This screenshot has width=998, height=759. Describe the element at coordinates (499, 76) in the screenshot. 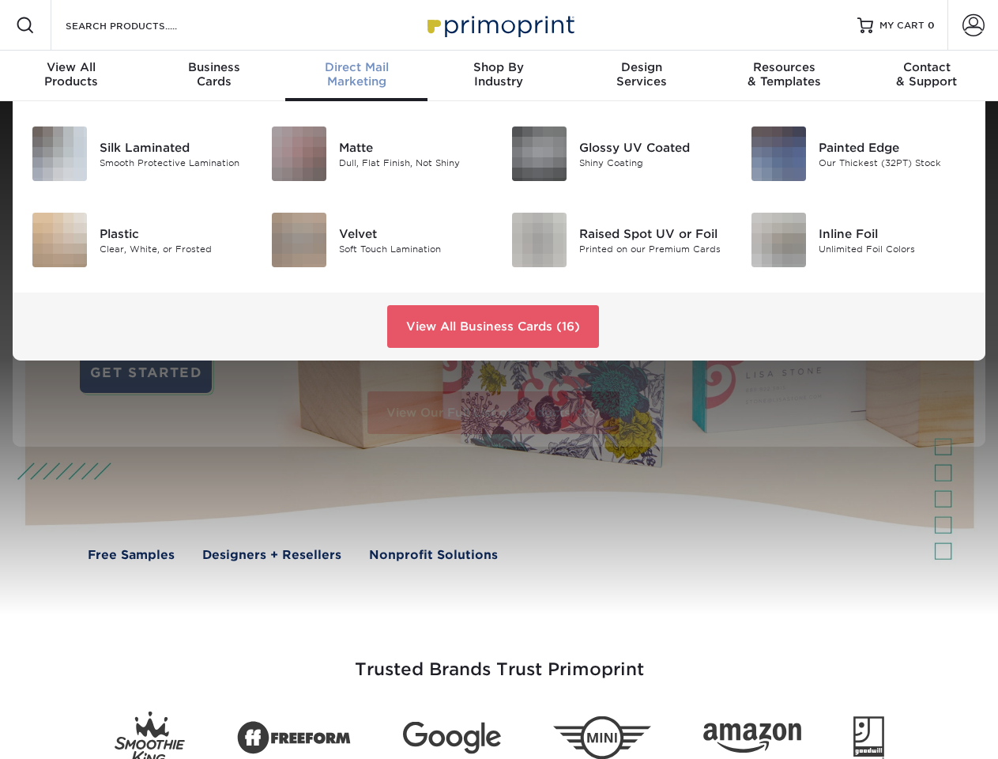

I see `a: Shop ByIndustry` at that location.